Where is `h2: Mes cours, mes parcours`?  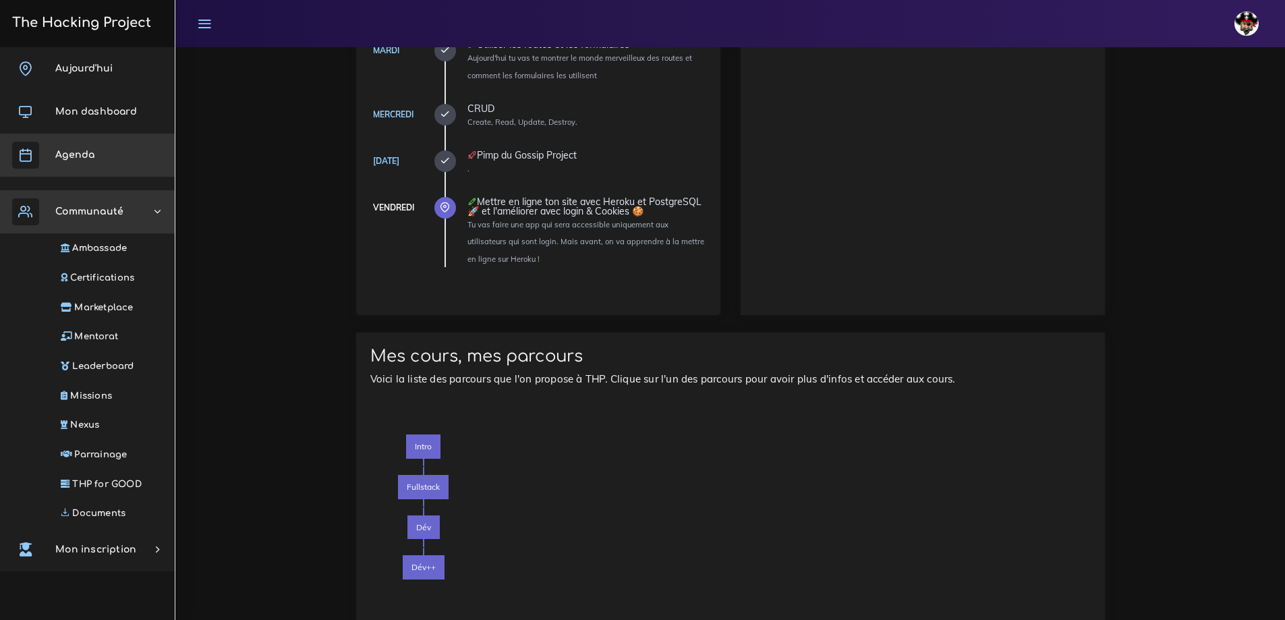
h2: Mes cours, mes parcours is located at coordinates (731, 356).